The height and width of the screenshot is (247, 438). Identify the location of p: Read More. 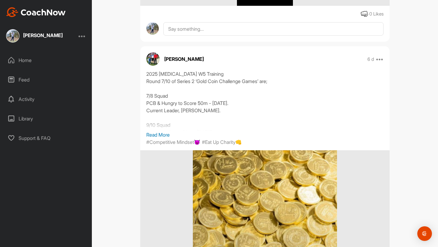
(265, 135).